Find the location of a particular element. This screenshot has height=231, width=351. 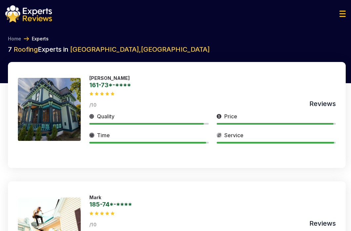

span: Time is located at coordinates (103, 135).